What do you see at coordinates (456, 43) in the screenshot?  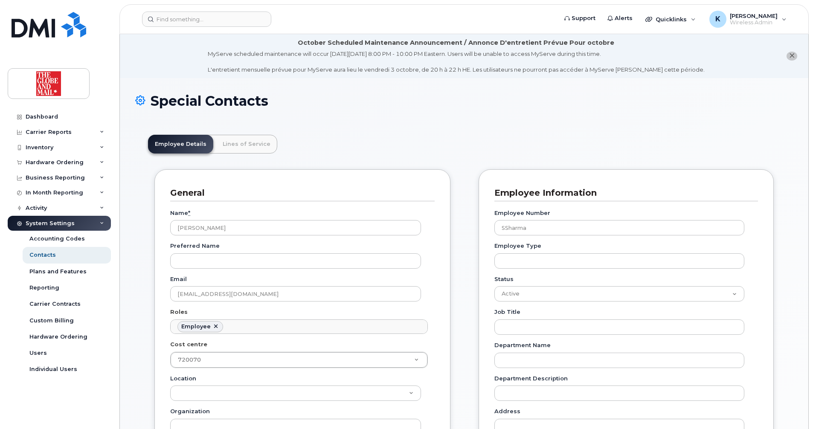 I see `div: October Scheduled Maintenance Announcement / Annonce D'entretient Prévue Pour octobre` at bounding box center [456, 43].